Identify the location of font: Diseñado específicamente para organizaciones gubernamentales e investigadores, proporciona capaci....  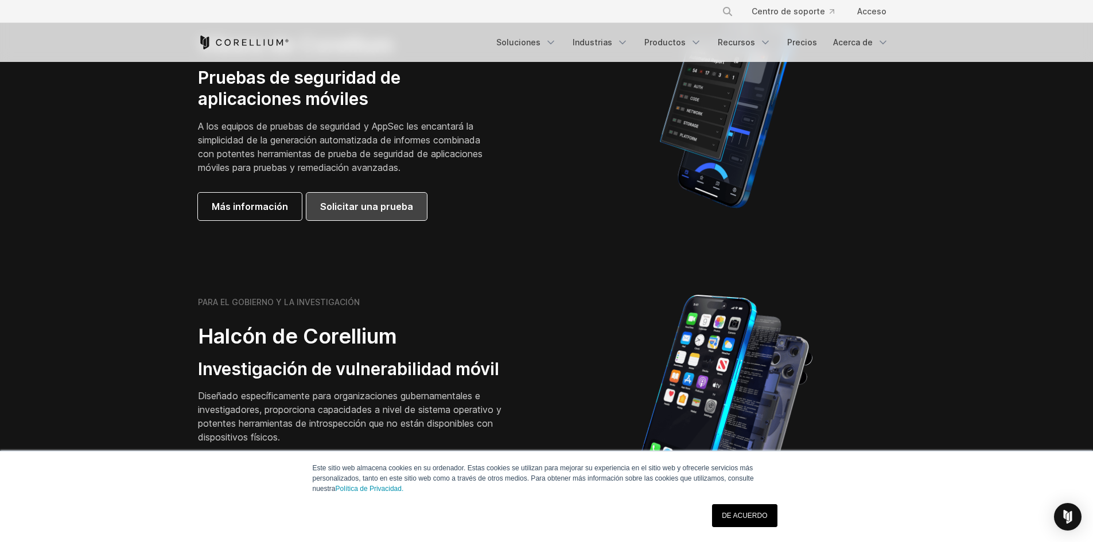
(350, 417).